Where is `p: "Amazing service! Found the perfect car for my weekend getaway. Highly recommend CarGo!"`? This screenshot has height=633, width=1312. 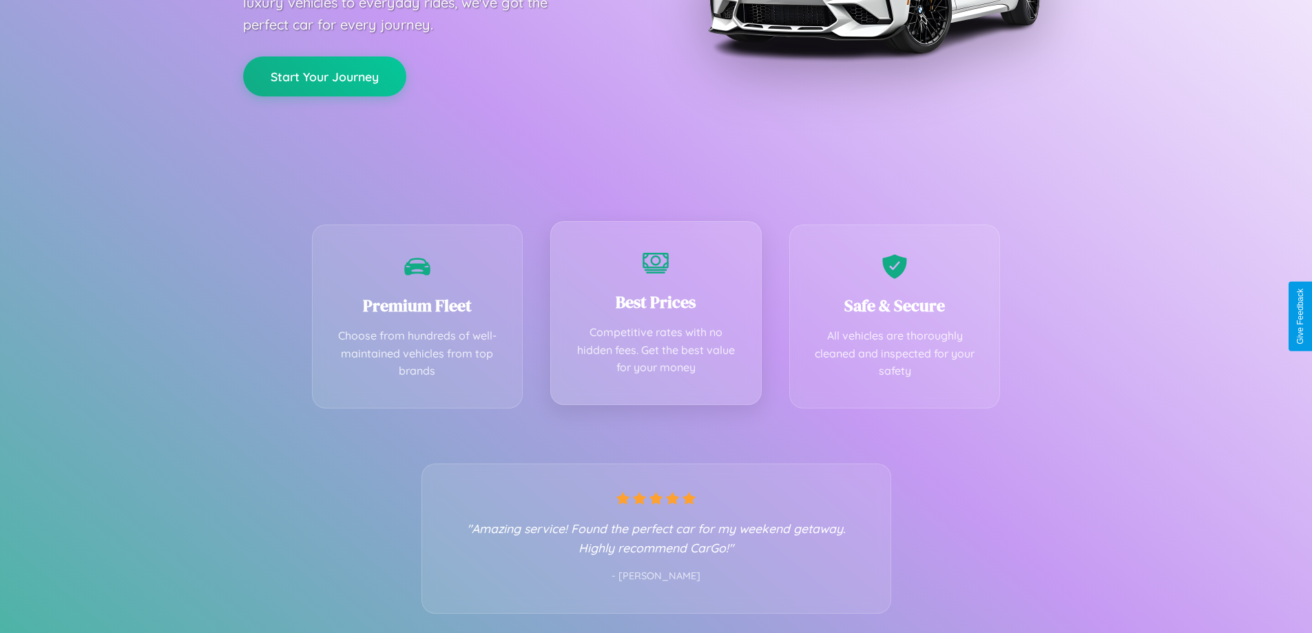 p: "Amazing service! Found the perfect car for my weekend getaway. Highly recommend CarGo!" is located at coordinates (657, 538).